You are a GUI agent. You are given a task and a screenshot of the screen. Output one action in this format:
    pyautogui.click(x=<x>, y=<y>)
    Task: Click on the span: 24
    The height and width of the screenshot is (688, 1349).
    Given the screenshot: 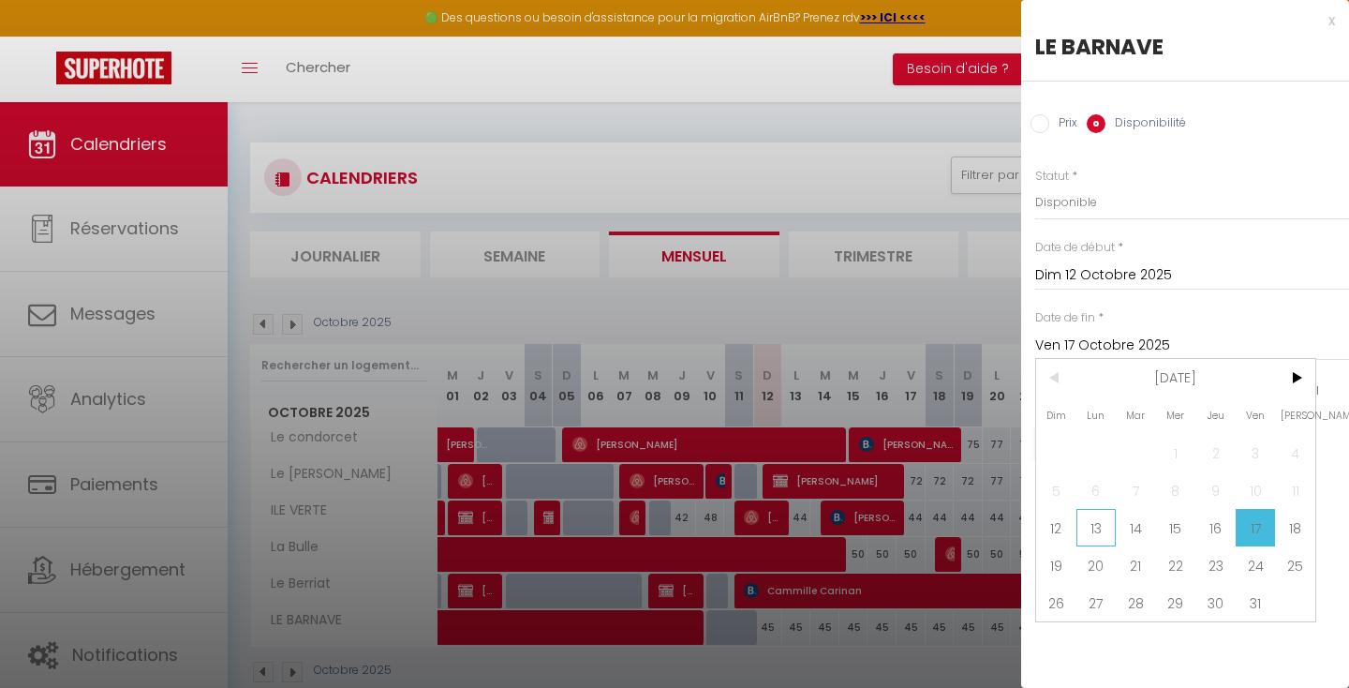 What is the action you would take?
    pyautogui.click(x=1256, y=565)
    